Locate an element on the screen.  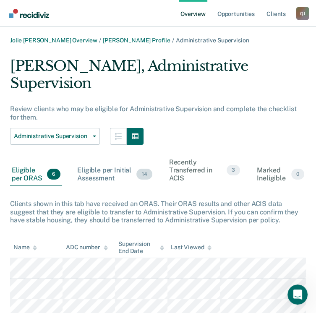
span: 0 is located at coordinates (298, 174).